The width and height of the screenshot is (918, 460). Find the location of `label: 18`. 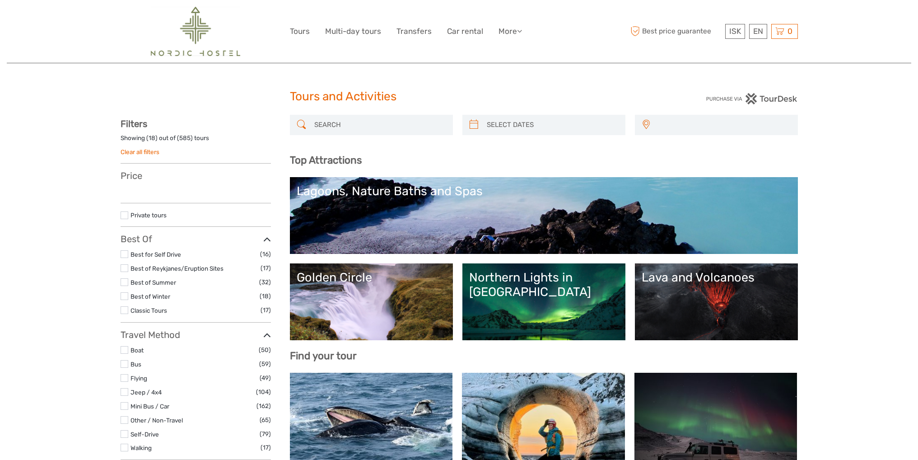

label: 18 is located at coordinates (152, 138).